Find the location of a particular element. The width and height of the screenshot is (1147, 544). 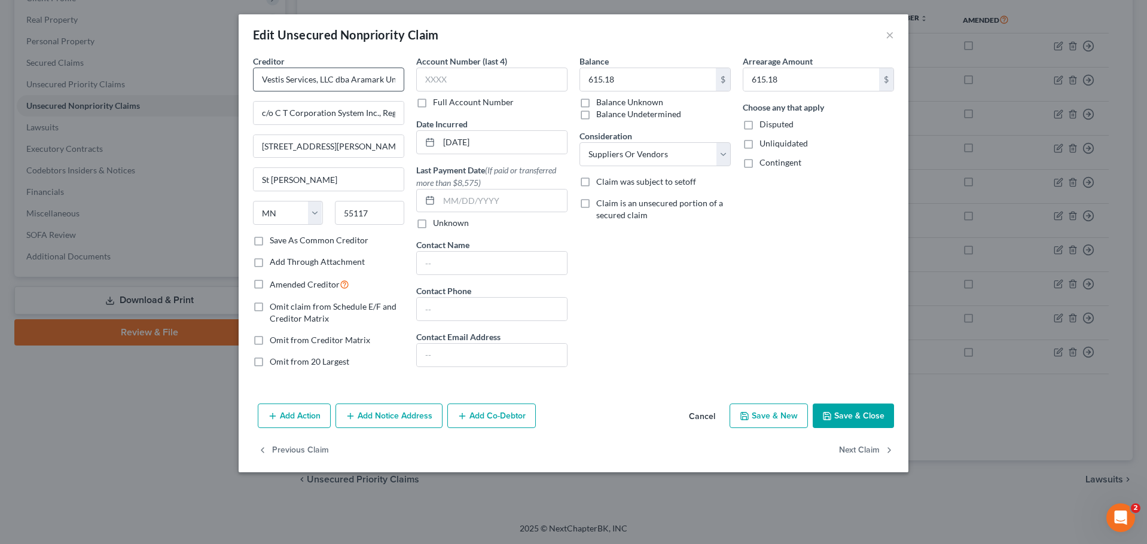

span: Claim was subject to setoff is located at coordinates (646, 181).